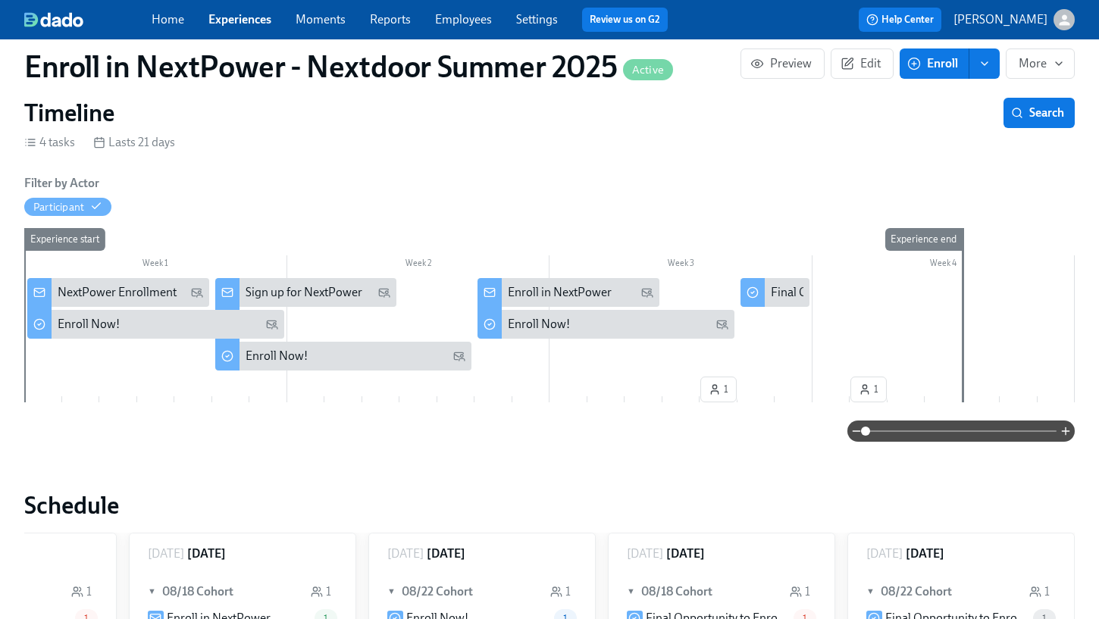 Image resolution: width=1099 pixels, height=619 pixels. Describe the element at coordinates (349, 67) in the screenshot. I see `h1: Enroll in NextPower - Nextdoor Summer 2025` at that location.